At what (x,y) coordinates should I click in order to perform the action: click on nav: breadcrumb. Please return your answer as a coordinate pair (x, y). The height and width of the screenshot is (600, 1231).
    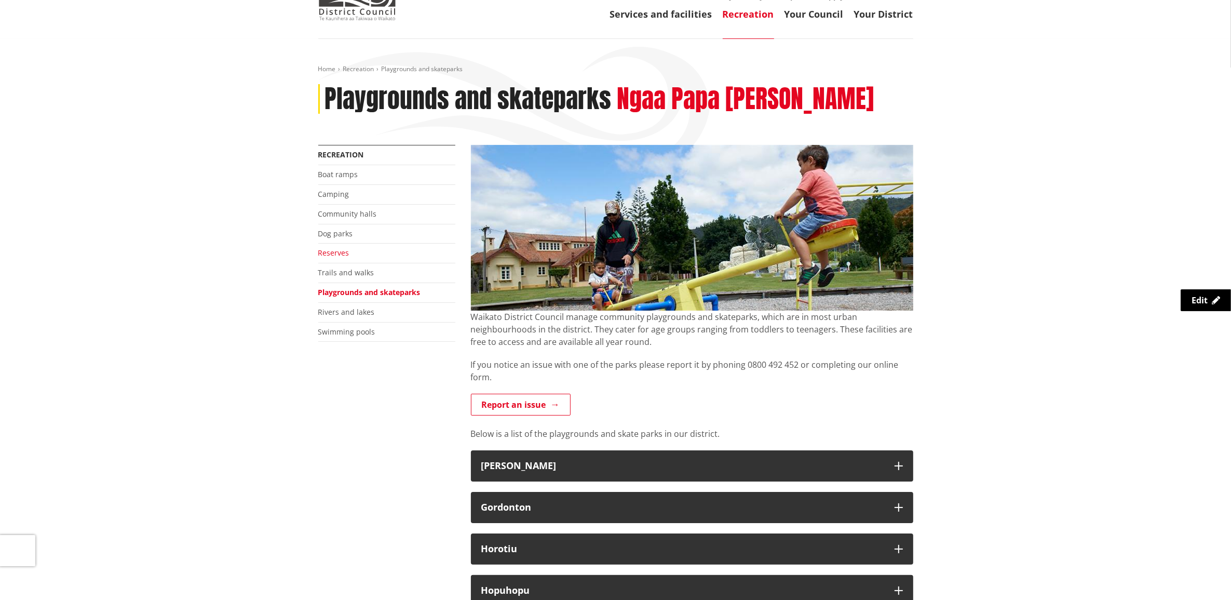
    Looking at the image, I should click on (616, 69).